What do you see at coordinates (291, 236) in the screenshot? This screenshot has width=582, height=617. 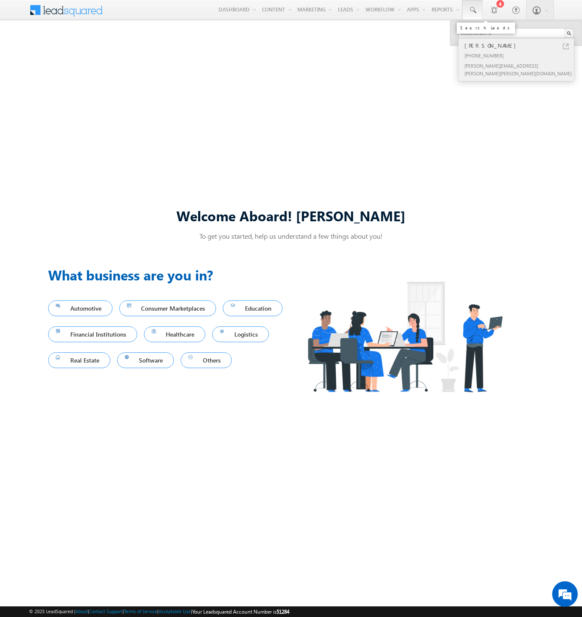 I see `p: To get you started, help us understand a few things about you!` at bounding box center [291, 236].